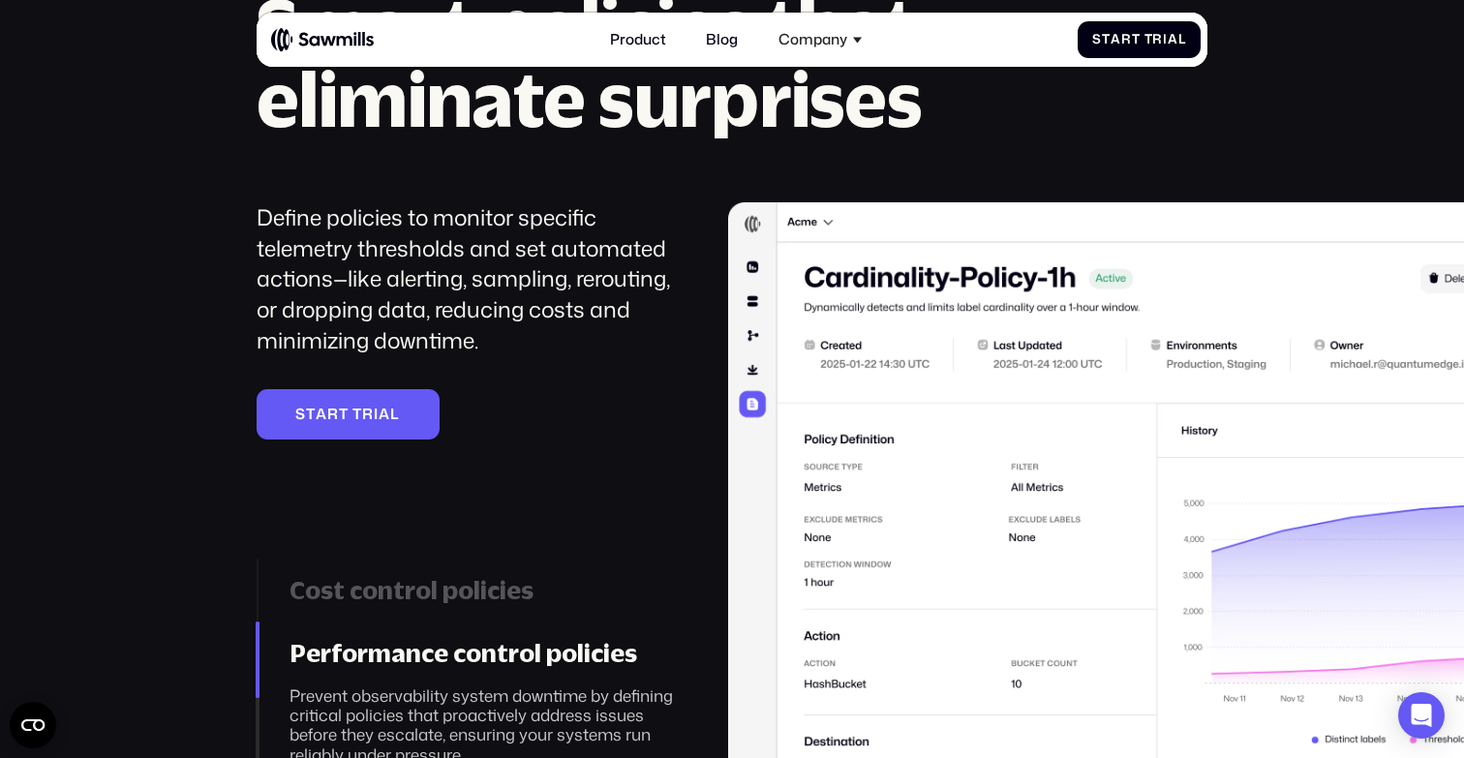  What do you see at coordinates (33, 725) in the screenshot?
I see `button: Open CMP widget` at bounding box center [33, 725].